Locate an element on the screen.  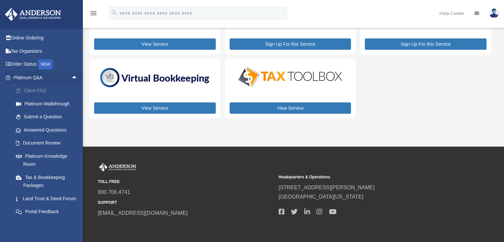
a: Client FAQ is located at coordinates (48, 91).